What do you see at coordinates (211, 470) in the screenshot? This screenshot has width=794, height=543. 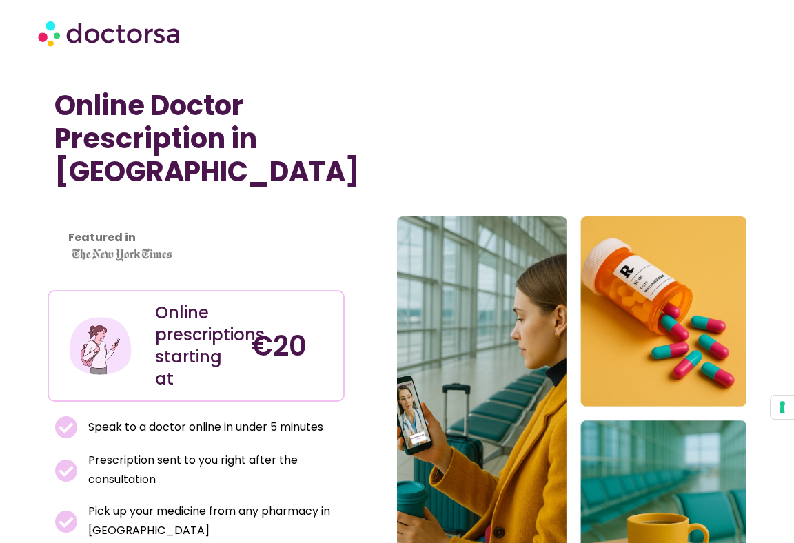 I see `span: Prescription sent to you right after the consultation` at bounding box center [211, 470].